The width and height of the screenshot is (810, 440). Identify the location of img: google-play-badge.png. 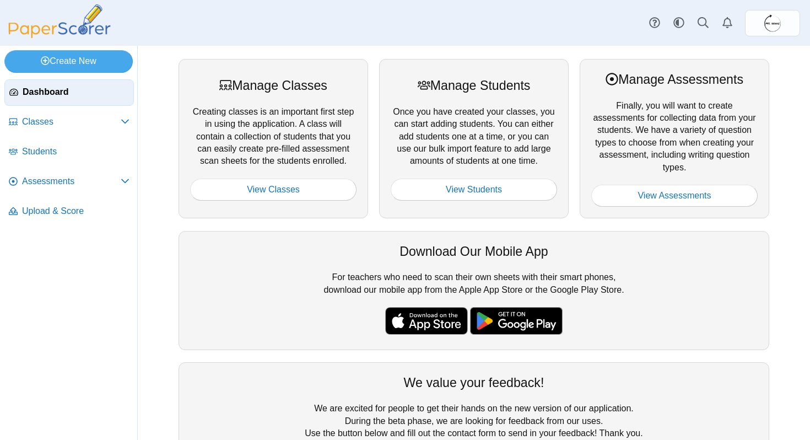
(516, 321).